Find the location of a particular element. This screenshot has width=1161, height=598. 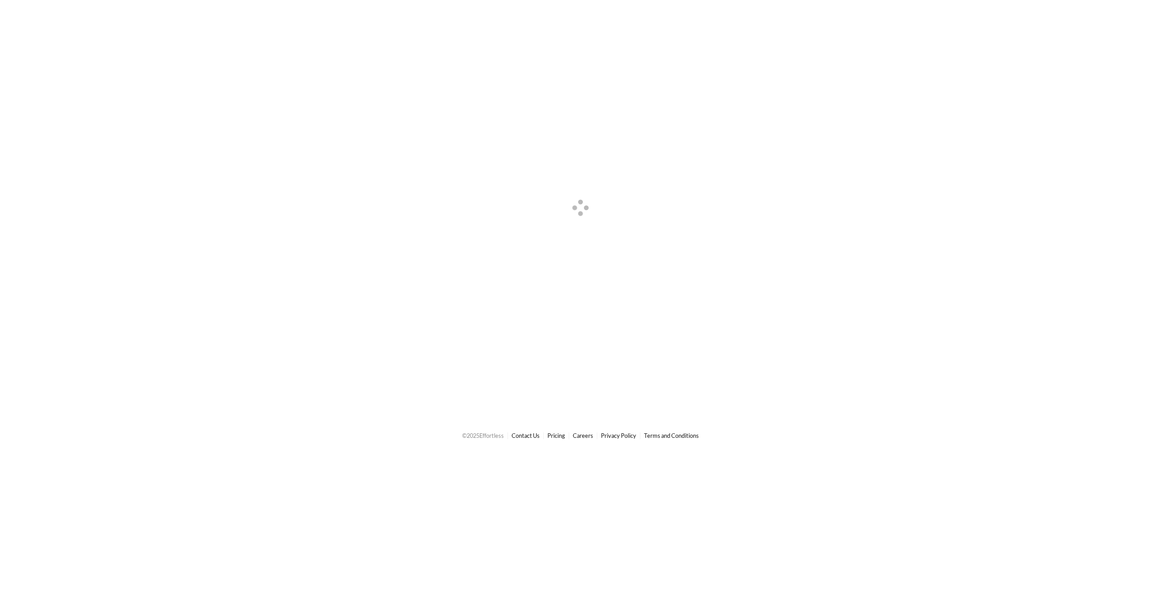

a: Pricing is located at coordinates (556, 435).